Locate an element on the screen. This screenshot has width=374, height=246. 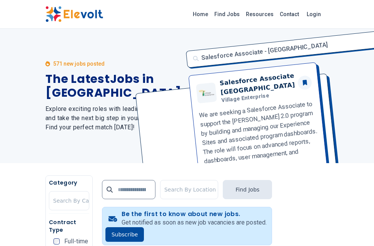
button: Find Jobs is located at coordinates (247, 190).